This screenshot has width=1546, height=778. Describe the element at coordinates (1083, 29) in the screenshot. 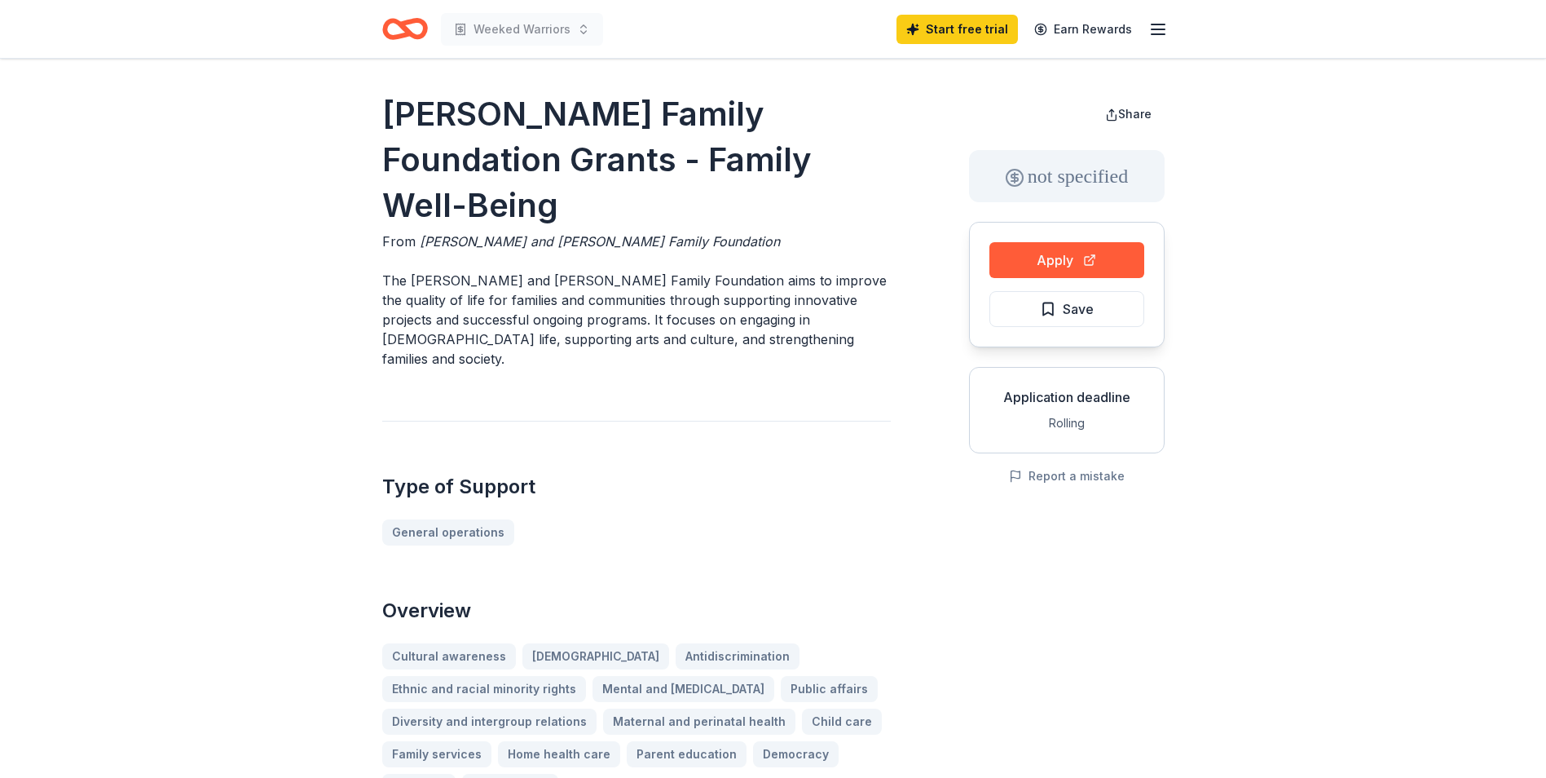

I see `a: Earn Rewards` at that location.